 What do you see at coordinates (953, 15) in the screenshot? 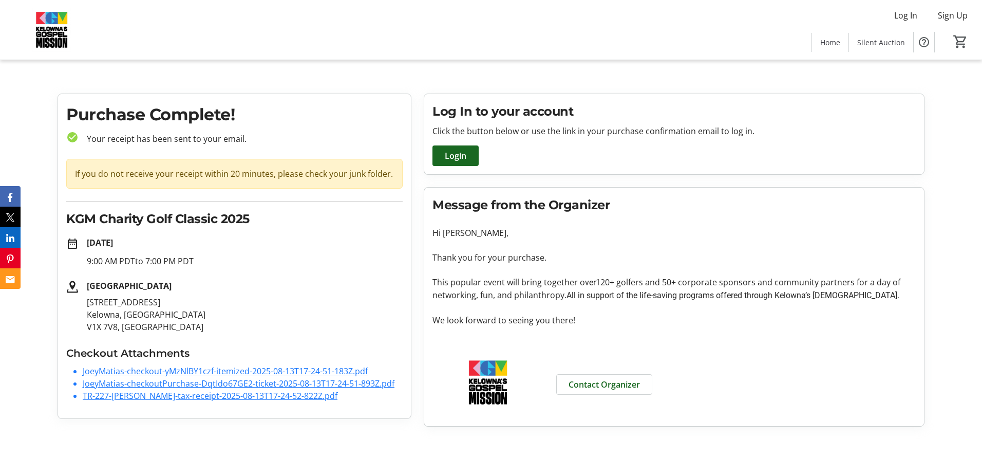
I see `button: Sign Up` at bounding box center [953, 15].